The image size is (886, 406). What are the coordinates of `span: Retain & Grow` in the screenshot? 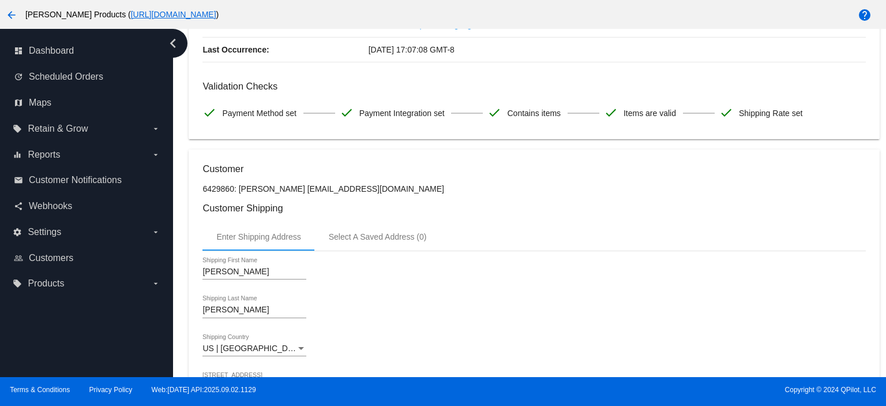 It's located at (58, 129).